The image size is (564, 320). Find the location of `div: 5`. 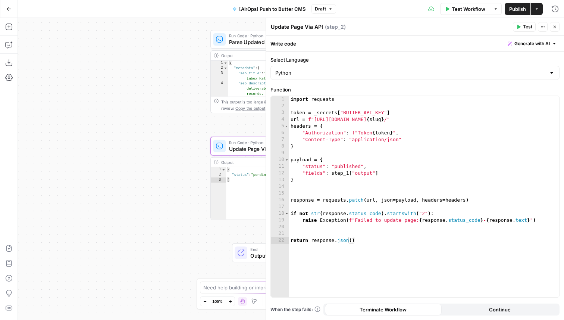

div: 5 is located at coordinates (280, 126).